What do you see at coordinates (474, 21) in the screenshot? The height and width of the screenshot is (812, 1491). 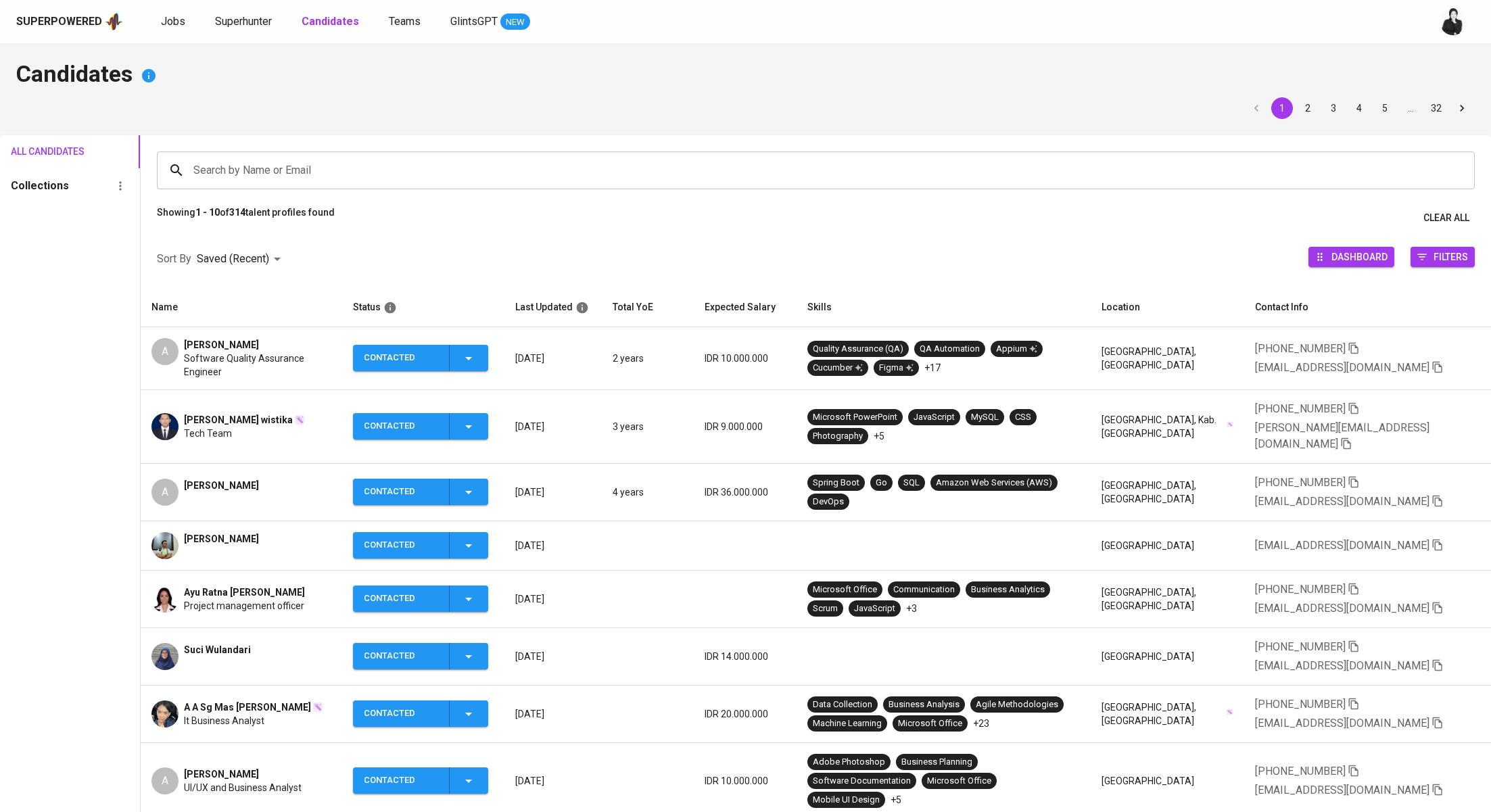 I see `span: GlintsGPT` at bounding box center [474, 21].